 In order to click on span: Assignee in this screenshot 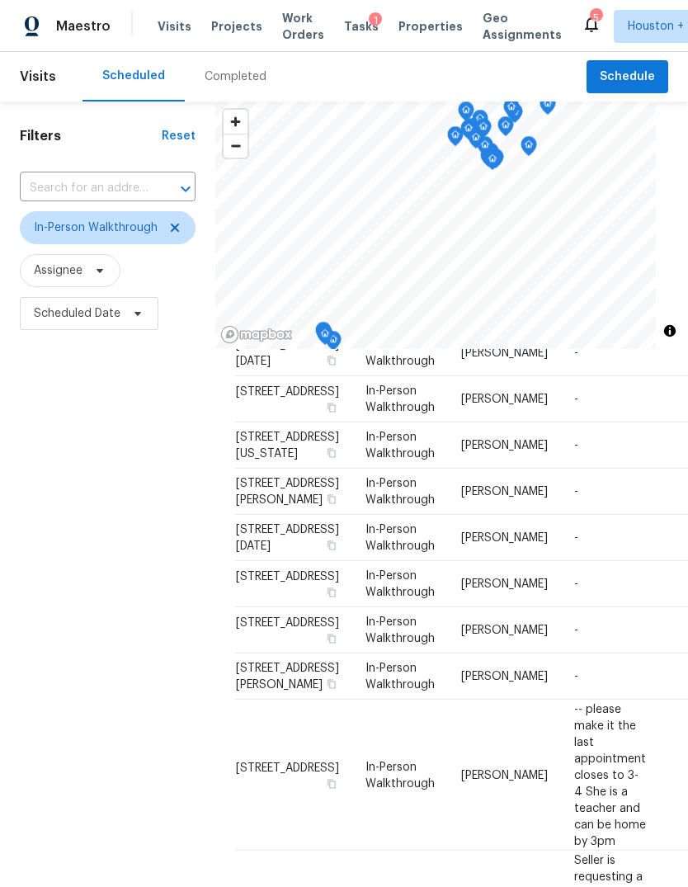, I will do `click(58, 271)`.